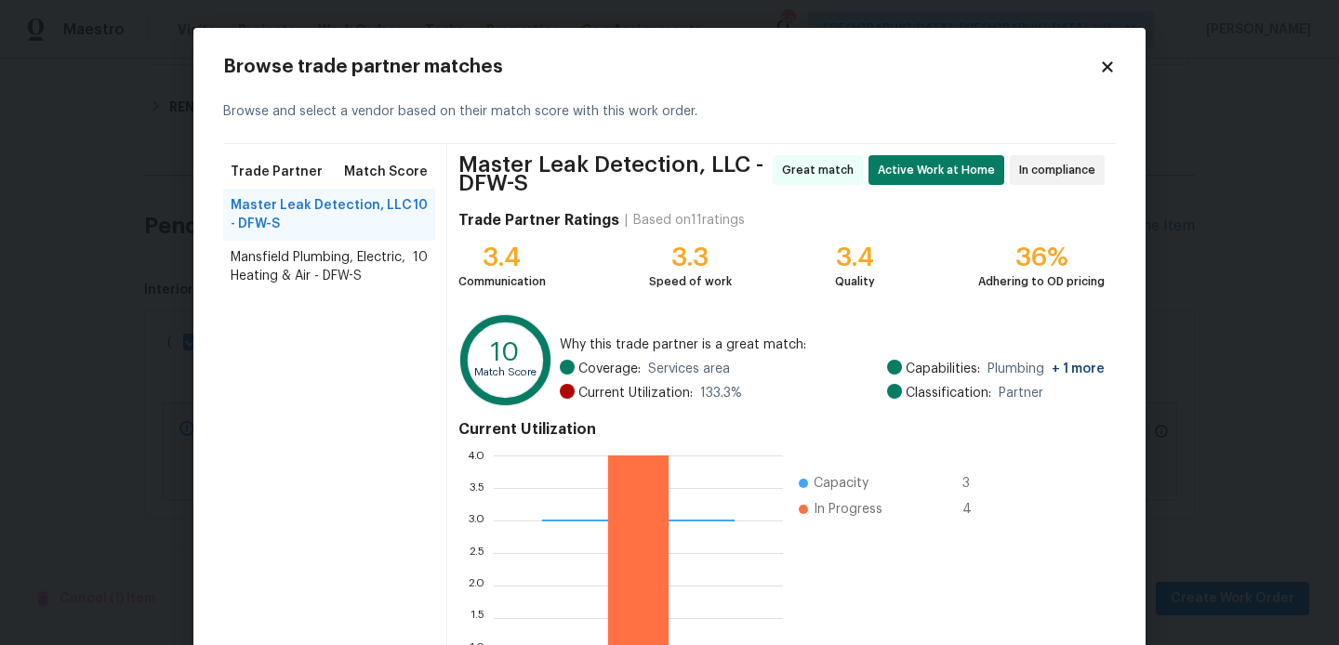 This screenshot has height=645, width=1339. Describe the element at coordinates (505, 372) in the screenshot. I see `text: Match Score` at that location.